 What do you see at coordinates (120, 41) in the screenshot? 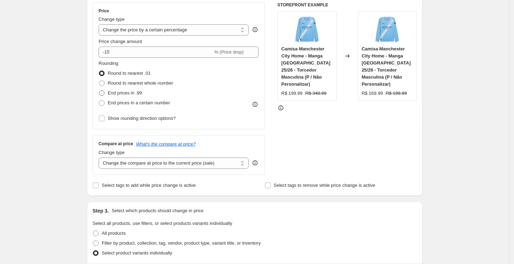
I see `span: Price change amount` at bounding box center [120, 41].